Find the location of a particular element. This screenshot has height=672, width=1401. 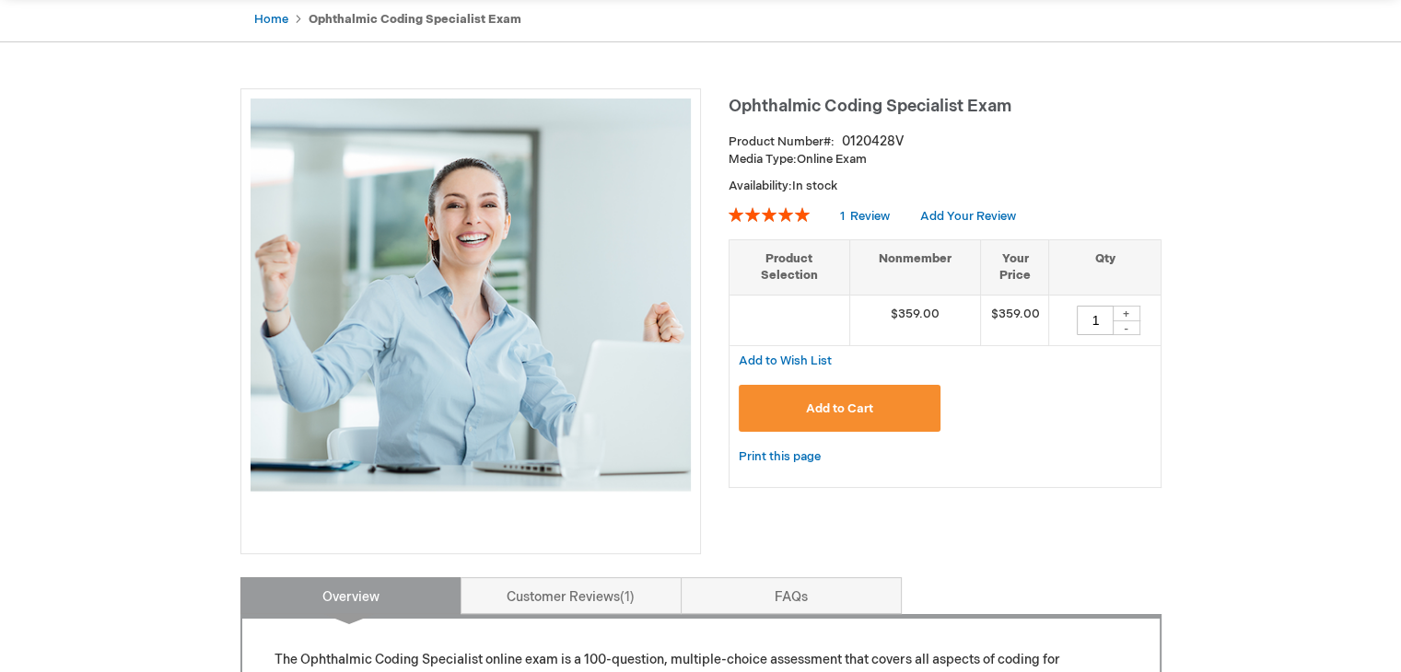

span: Review is located at coordinates (869, 216).